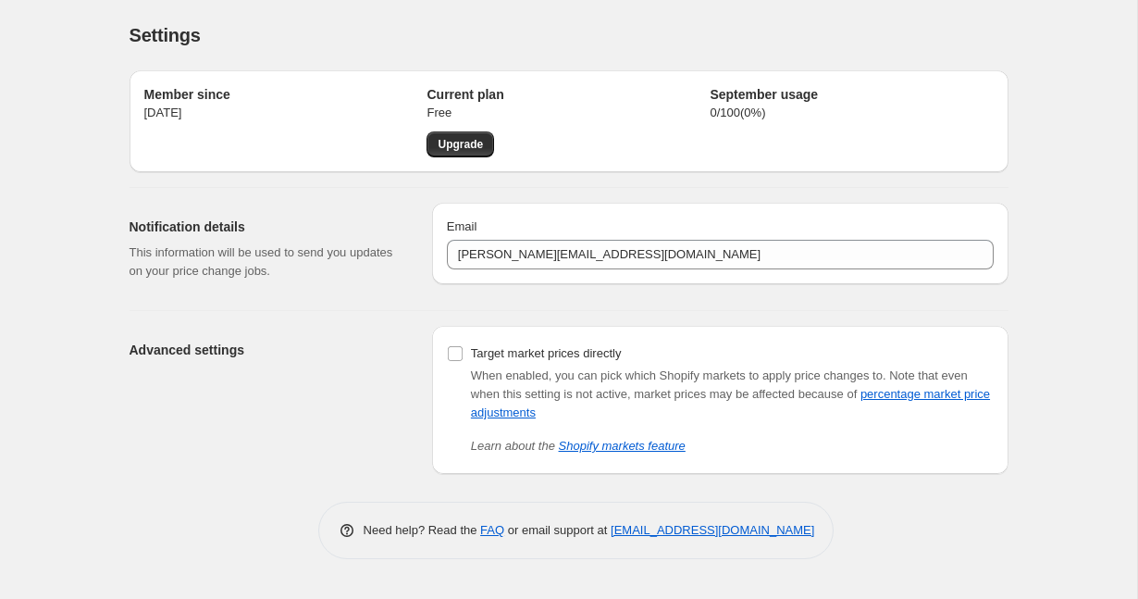  What do you see at coordinates (568, 94) in the screenshot?
I see `h2: Current plan` at bounding box center [568, 94].